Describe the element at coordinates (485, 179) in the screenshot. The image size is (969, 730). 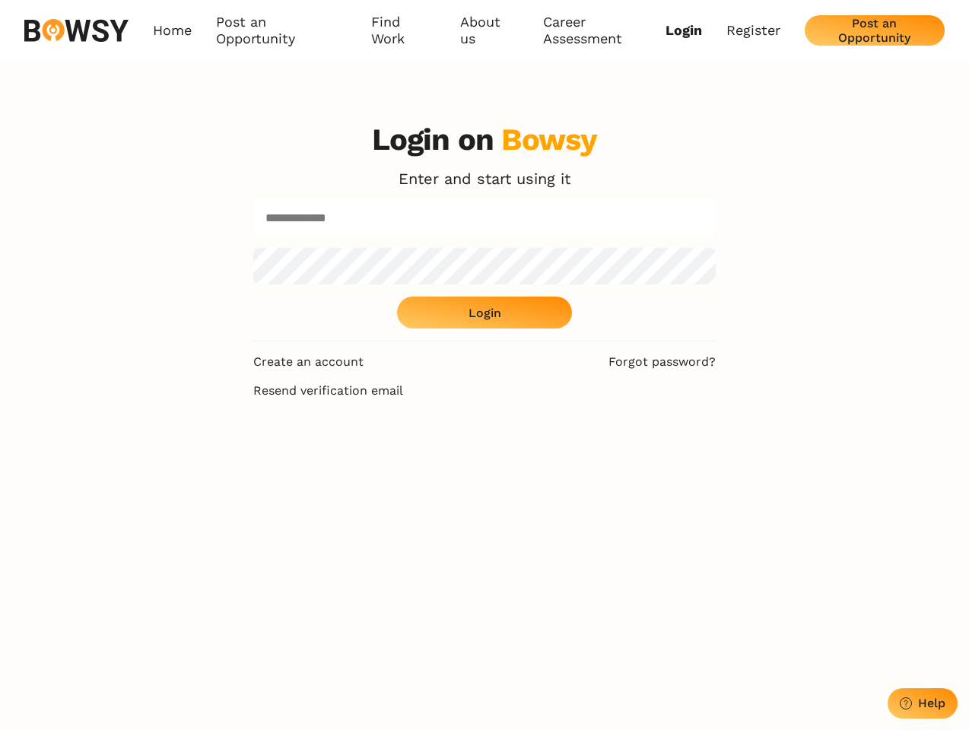
I see `p: Enter and start using it` at that location.